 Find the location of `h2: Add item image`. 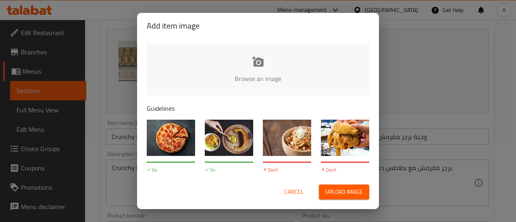

h2: Add item image is located at coordinates (258, 26).